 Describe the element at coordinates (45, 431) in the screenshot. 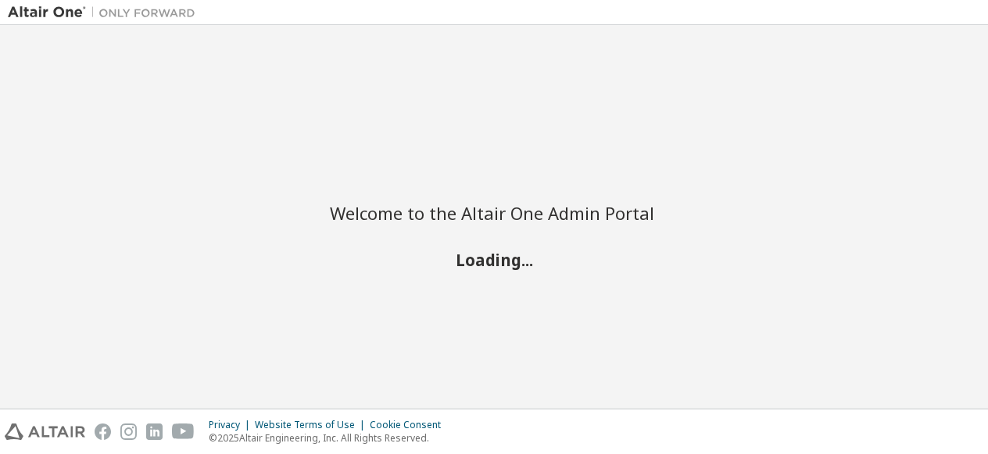

I see `img: altair_logo.svg` at that location.